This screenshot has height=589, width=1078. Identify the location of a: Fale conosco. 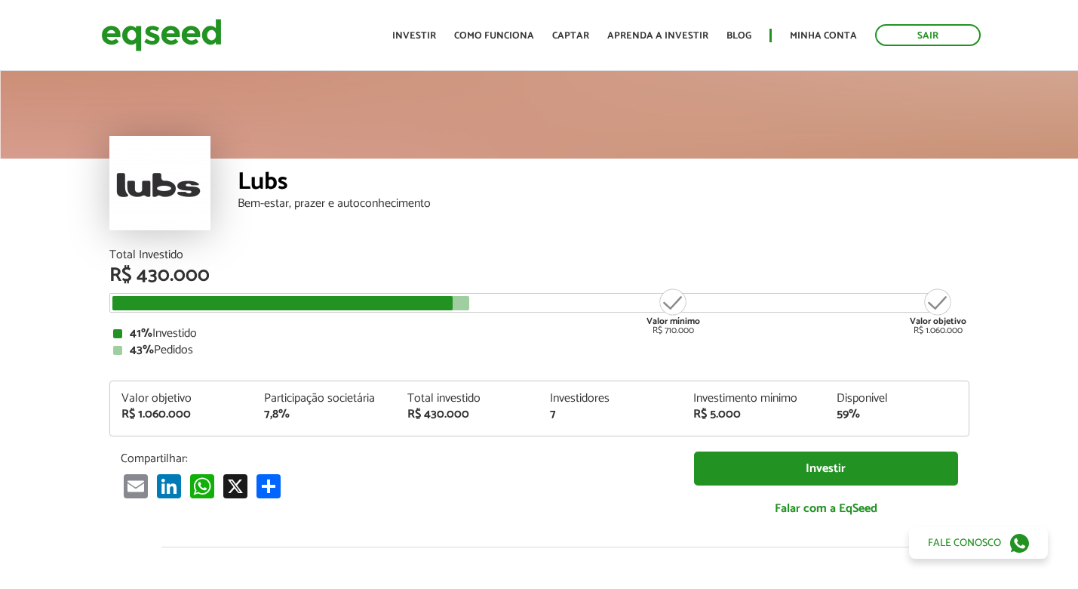
(979, 543).